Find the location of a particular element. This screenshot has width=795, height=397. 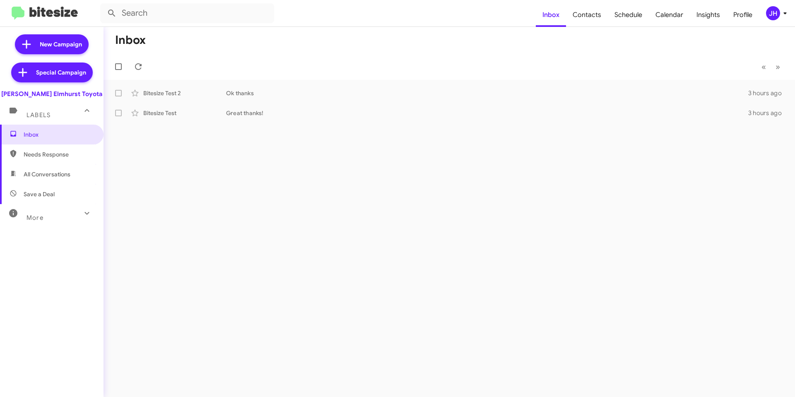

span: New Campaign is located at coordinates (61, 44).